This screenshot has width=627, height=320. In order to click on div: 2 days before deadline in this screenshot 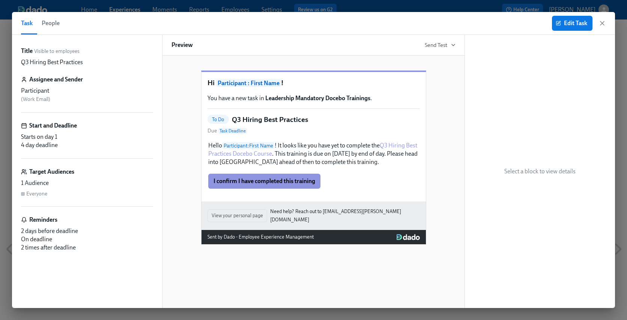, I will do `click(87, 231)`.